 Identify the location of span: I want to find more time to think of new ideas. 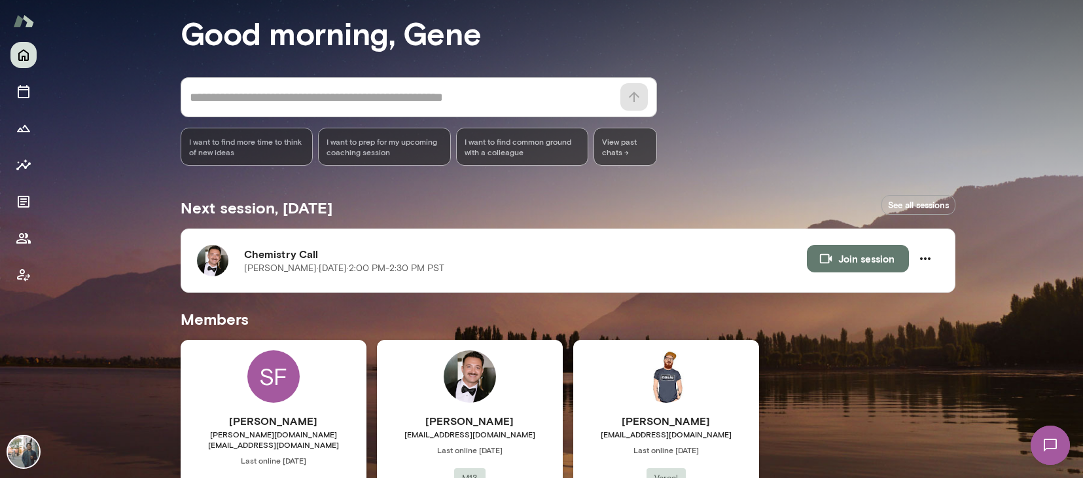
(247, 147).